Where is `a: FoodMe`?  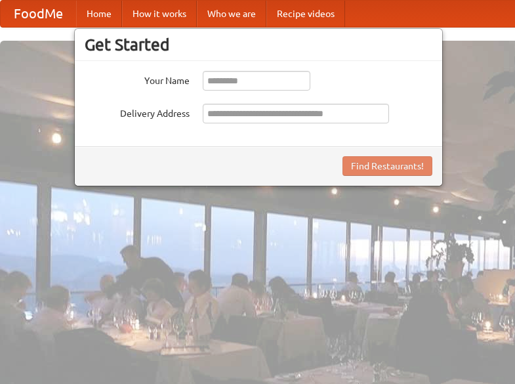
a: FoodMe is located at coordinates (38, 14).